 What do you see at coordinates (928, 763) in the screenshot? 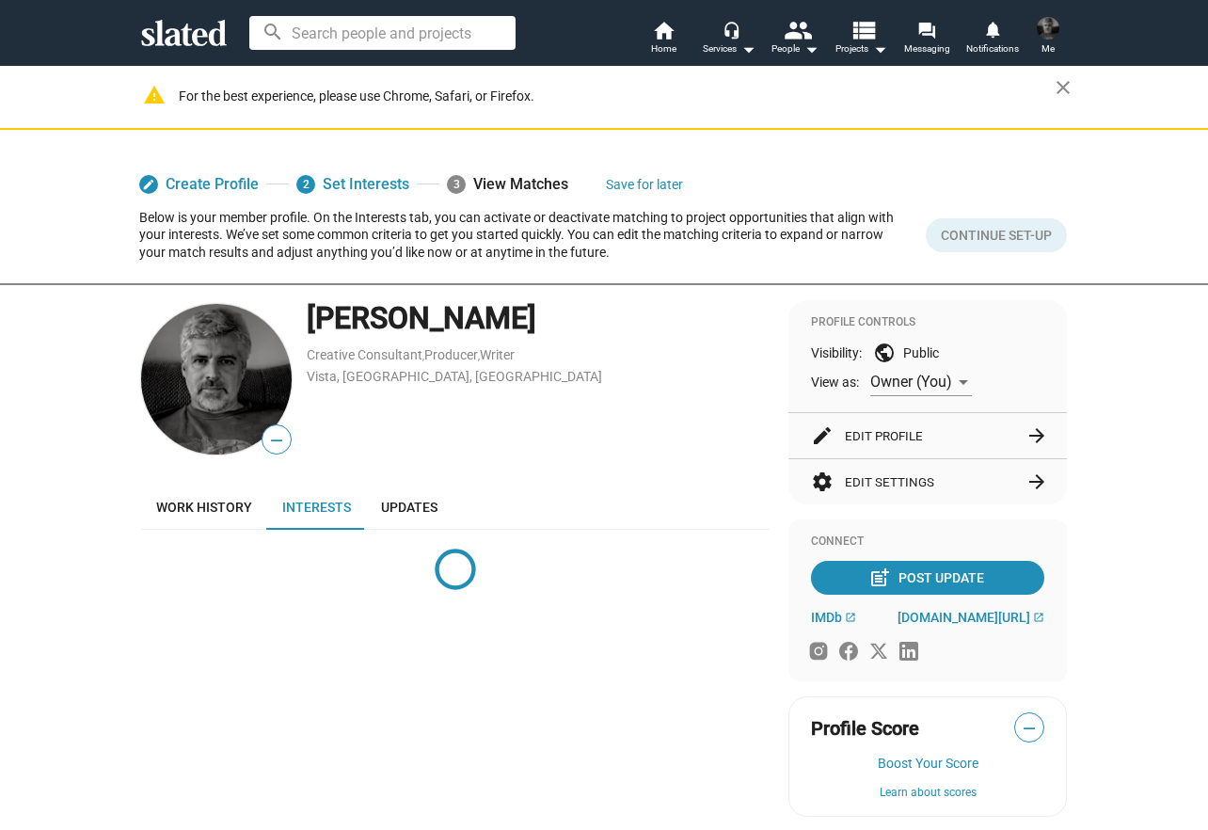
I see `button: Boost Your Score` at bounding box center [928, 763].